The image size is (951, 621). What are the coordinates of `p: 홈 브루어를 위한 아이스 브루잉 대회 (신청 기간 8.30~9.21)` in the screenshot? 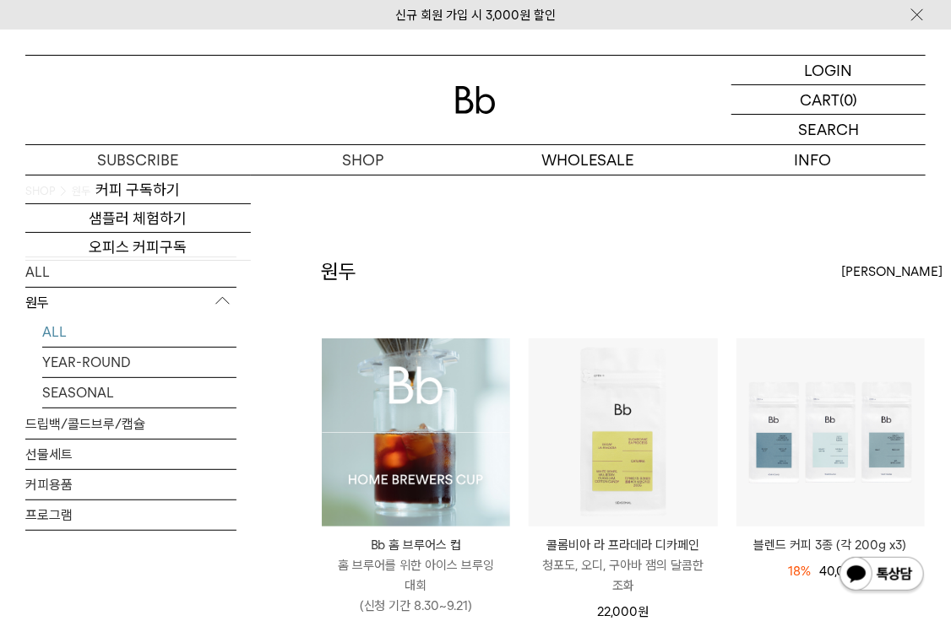 It's located at (415, 586).